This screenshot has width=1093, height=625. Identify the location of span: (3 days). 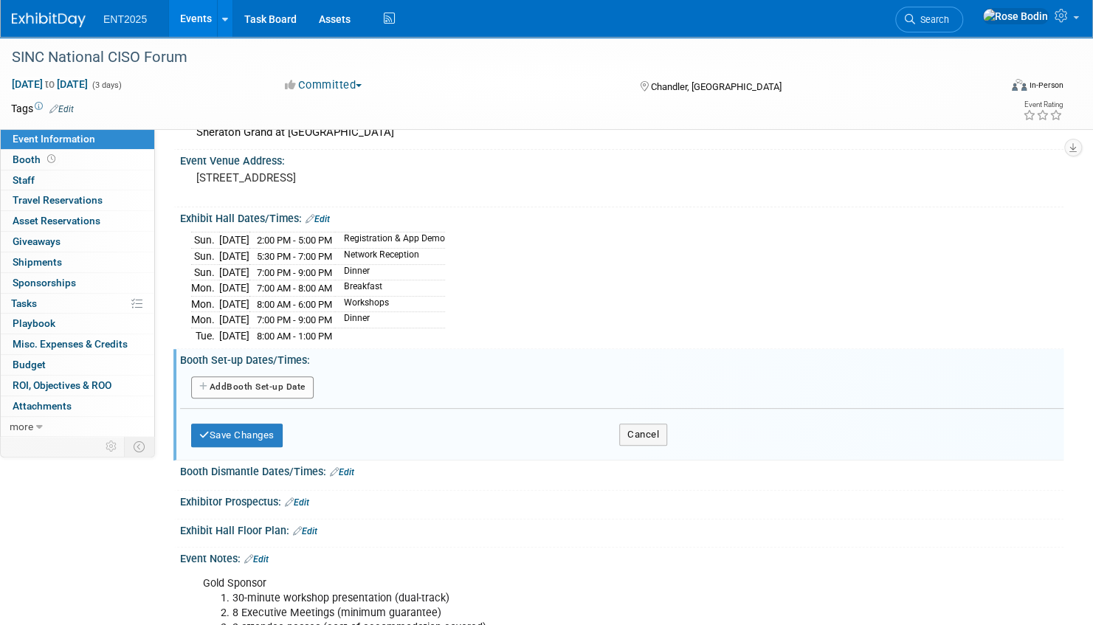
(106, 85).